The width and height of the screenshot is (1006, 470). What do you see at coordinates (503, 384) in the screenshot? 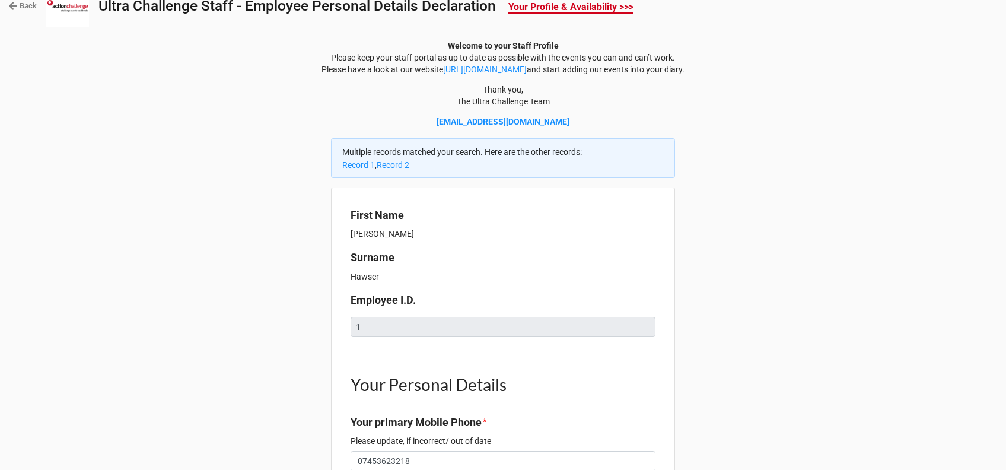
I see `h1: Your Personal Details` at bounding box center [503, 384].